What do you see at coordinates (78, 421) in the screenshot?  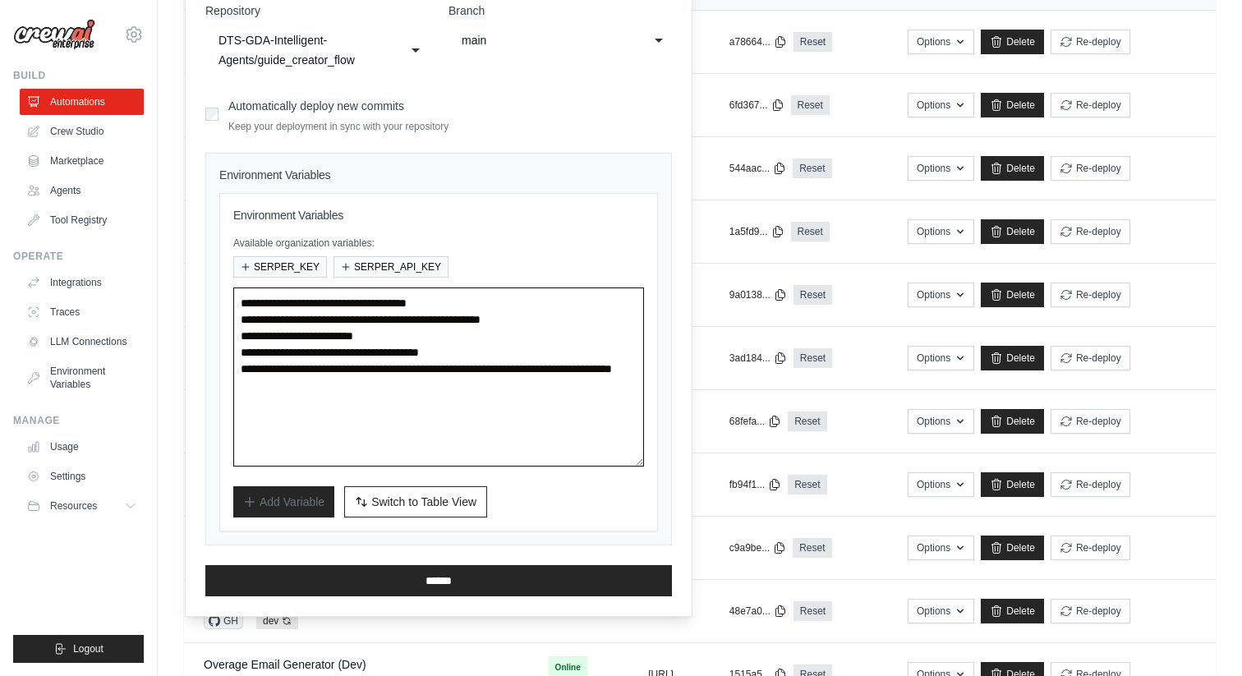 I see `div: Manage` at bounding box center [78, 421].